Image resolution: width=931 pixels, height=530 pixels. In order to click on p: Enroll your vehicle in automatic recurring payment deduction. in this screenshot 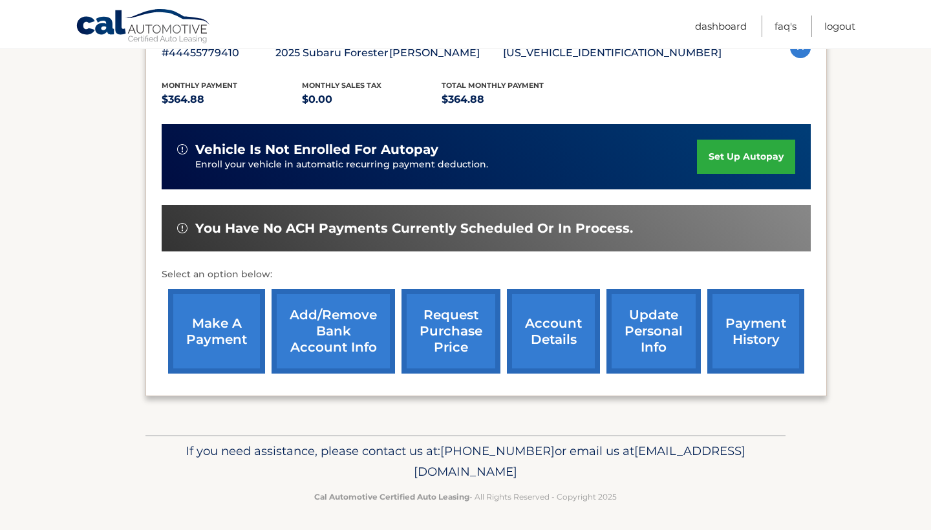, I will do `click(446, 165)`.